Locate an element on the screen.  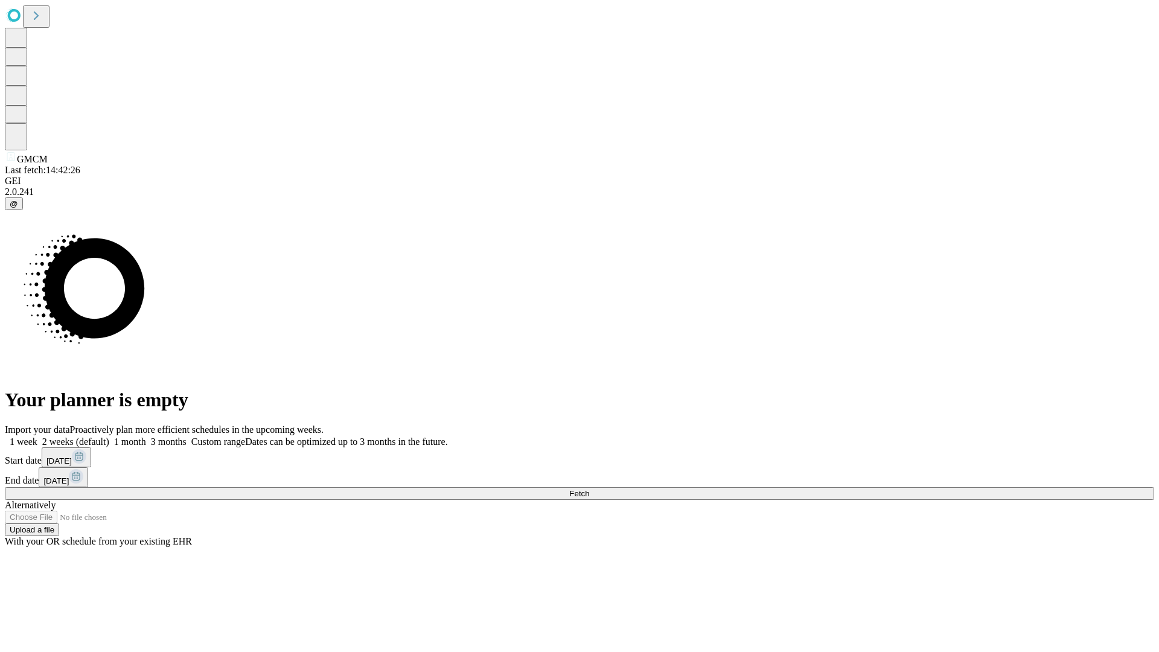
span: Custom range is located at coordinates (218, 441).